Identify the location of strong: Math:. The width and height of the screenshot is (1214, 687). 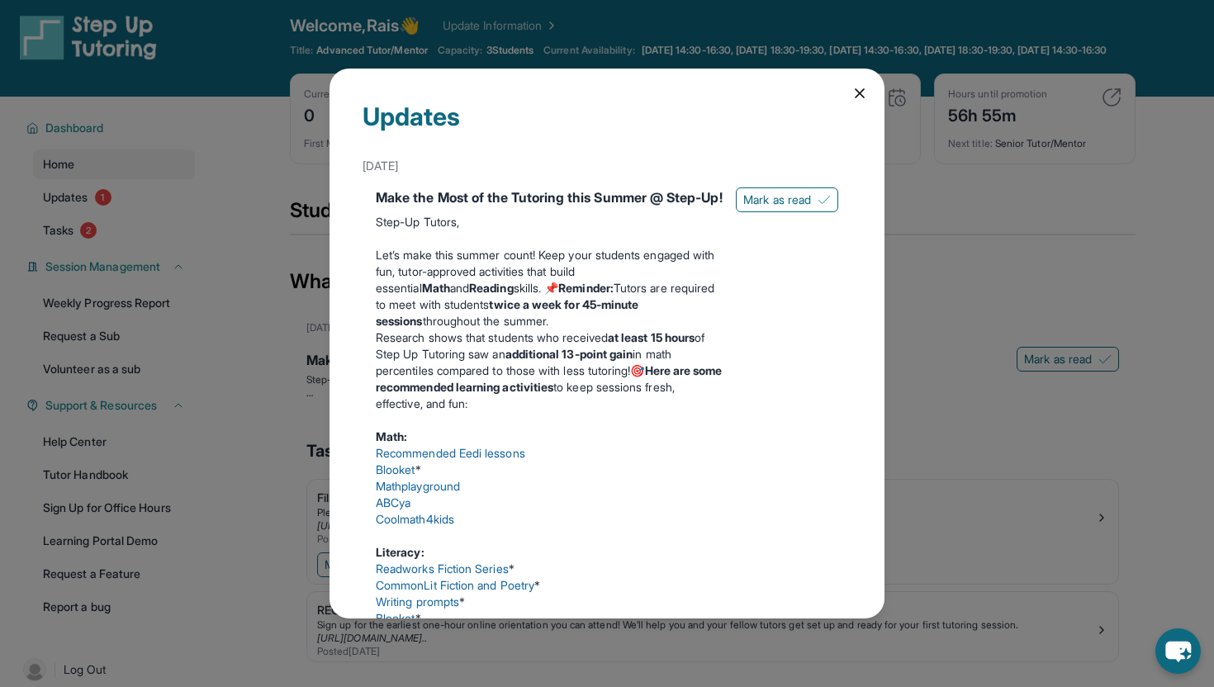
(391, 436).